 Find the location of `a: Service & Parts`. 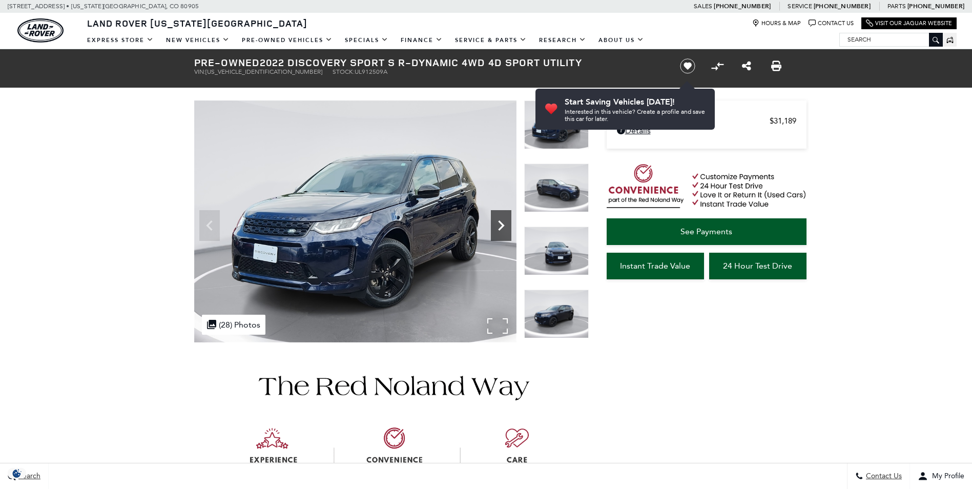

a: Service & Parts is located at coordinates (491, 40).